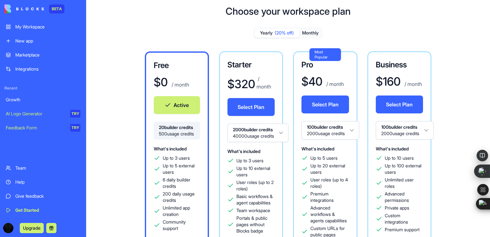 This screenshot has width=490, height=237. Describe the element at coordinates (181, 169) in the screenshot. I see `span: Up to 5 external users` at that location.